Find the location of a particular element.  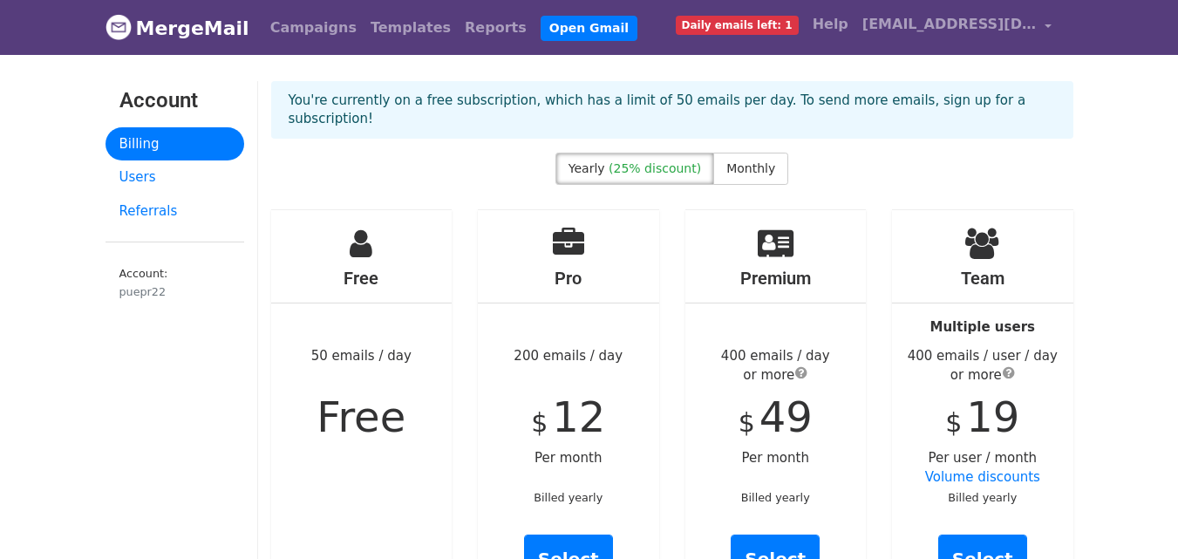

a: MergeMail is located at coordinates (177, 28).